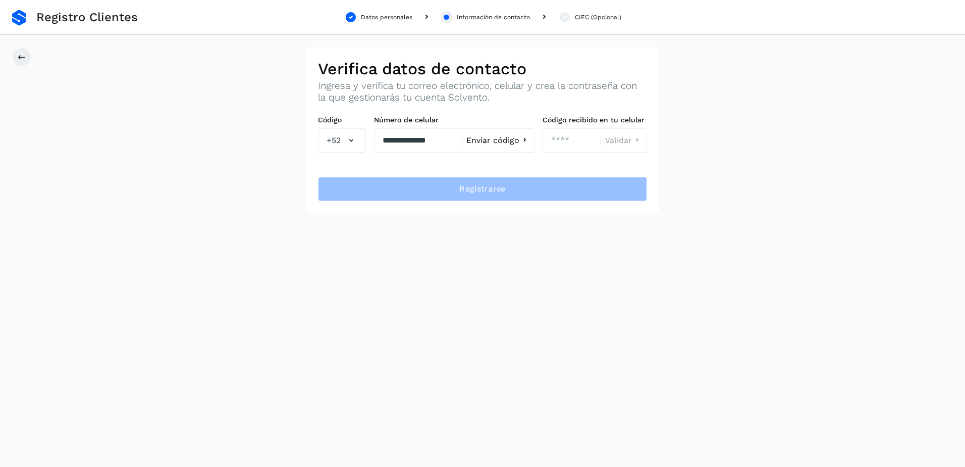  I want to click on p: Ingresa y verifica tu correo electrónico, celular y crea la contraseña con la que gestionarás tu ..., so click(483, 92).